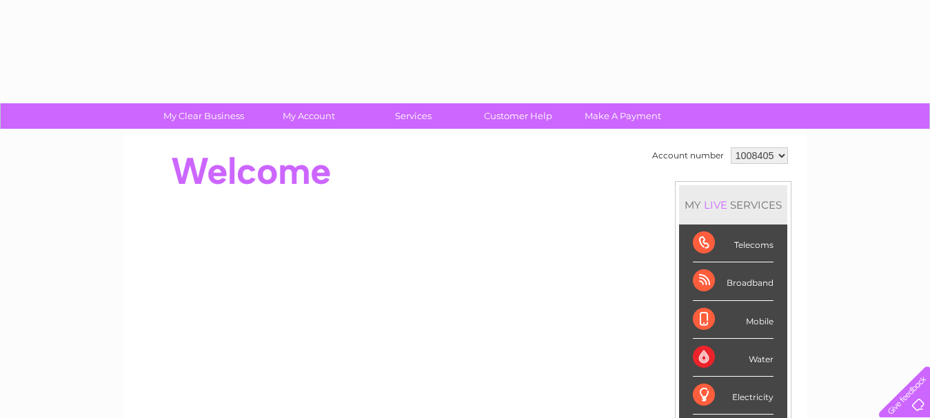  Describe the element at coordinates (733, 396) in the screenshot. I see `div: Electricity` at that location.